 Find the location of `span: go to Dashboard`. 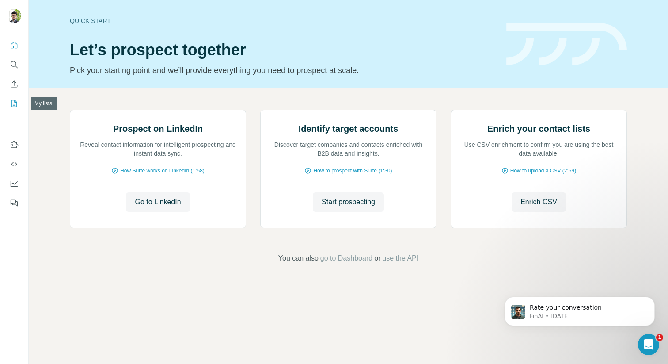

span: go to Dashboard is located at coordinates (347, 258).